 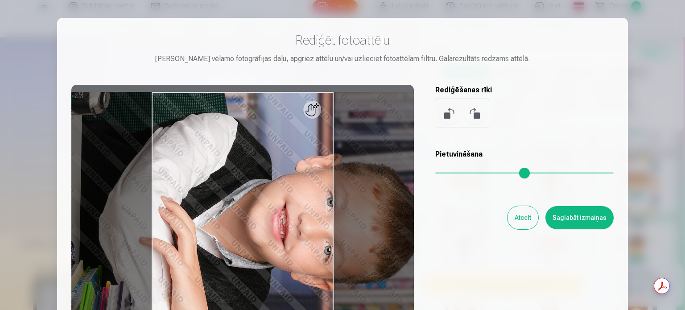 What do you see at coordinates (580, 218) in the screenshot?
I see `button: Saglabāt izmaiņas` at bounding box center [580, 218].